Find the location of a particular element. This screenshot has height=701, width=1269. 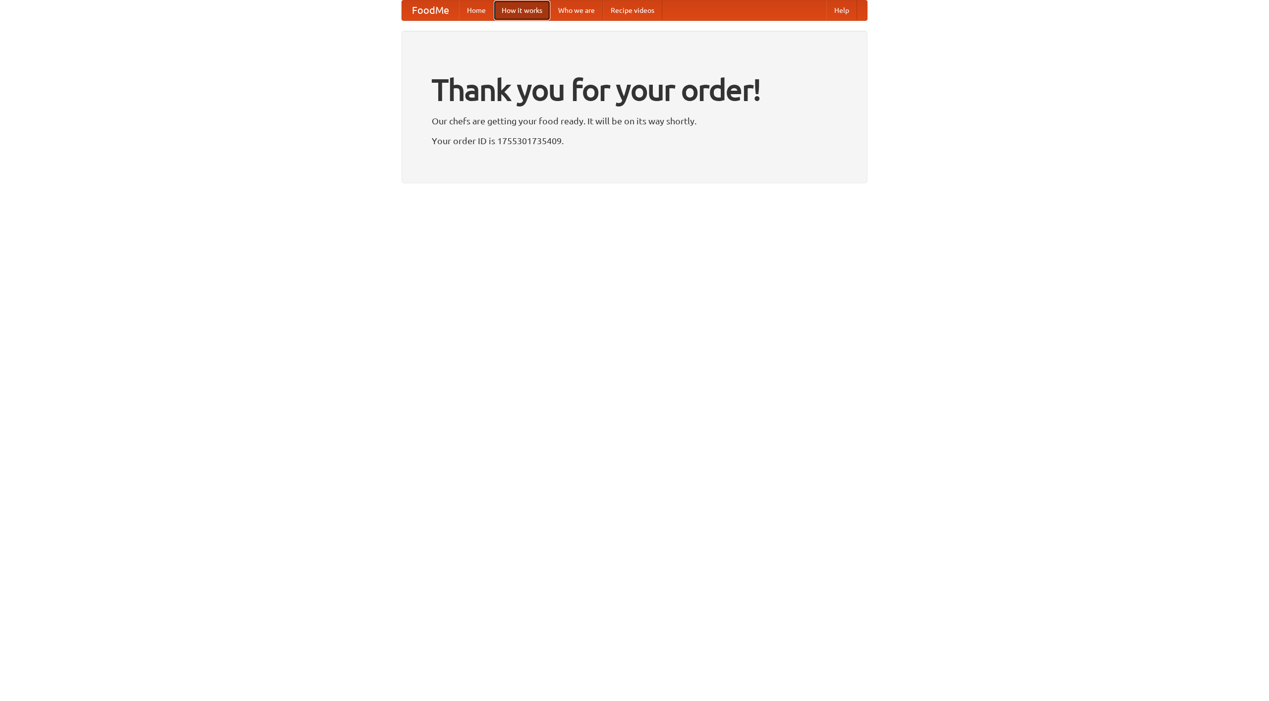

a: Who we are is located at coordinates (576, 10).